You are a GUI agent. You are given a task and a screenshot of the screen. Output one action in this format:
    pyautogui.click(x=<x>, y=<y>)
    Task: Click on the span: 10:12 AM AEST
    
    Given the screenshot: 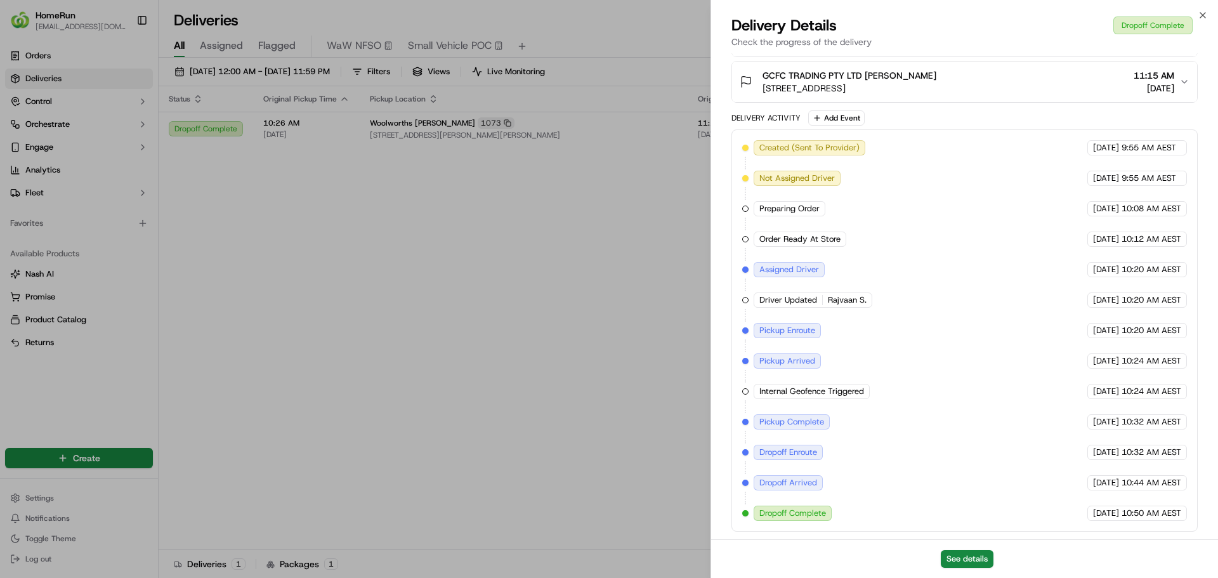 What is the action you would take?
    pyautogui.click(x=1152, y=239)
    